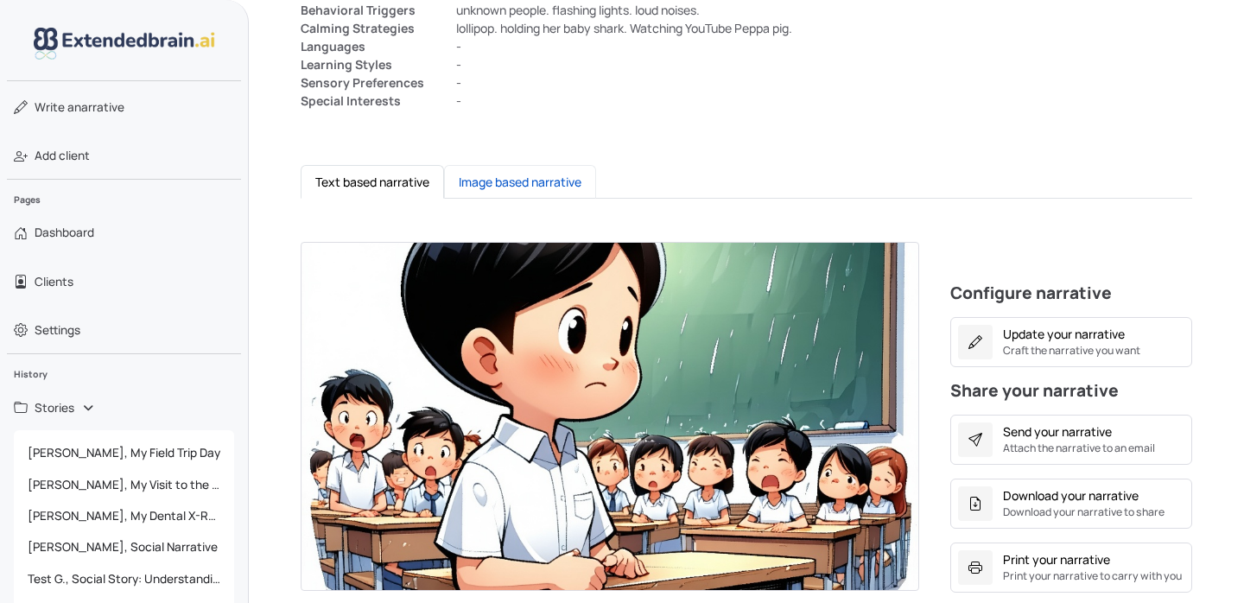  What do you see at coordinates (333, 46) in the screenshot?
I see `strong: Languages` at bounding box center [333, 46].